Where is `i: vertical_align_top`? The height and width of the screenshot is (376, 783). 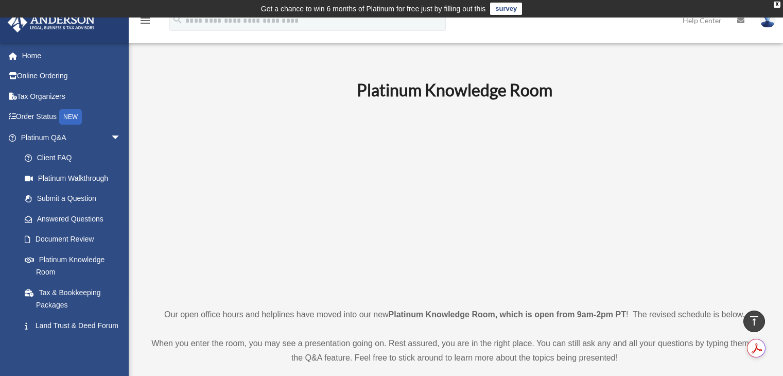 i: vertical_align_top is located at coordinates (754, 321).